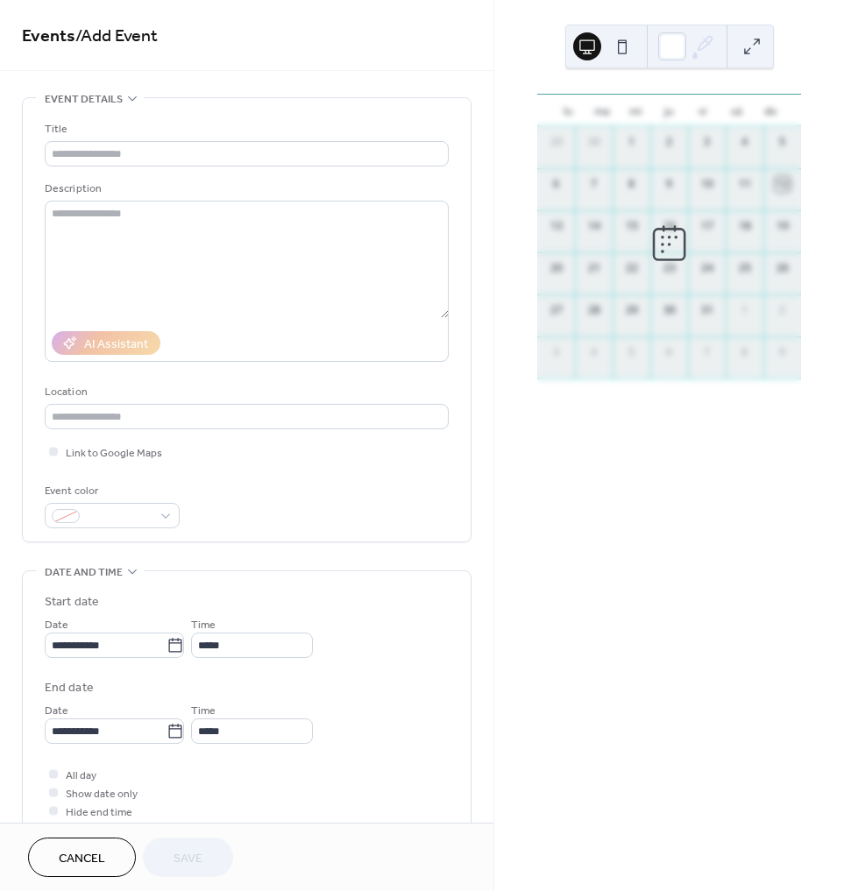 This screenshot has width=844, height=891. What do you see at coordinates (69, 688) in the screenshot?
I see `div: End date` at bounding box center [69, 688].